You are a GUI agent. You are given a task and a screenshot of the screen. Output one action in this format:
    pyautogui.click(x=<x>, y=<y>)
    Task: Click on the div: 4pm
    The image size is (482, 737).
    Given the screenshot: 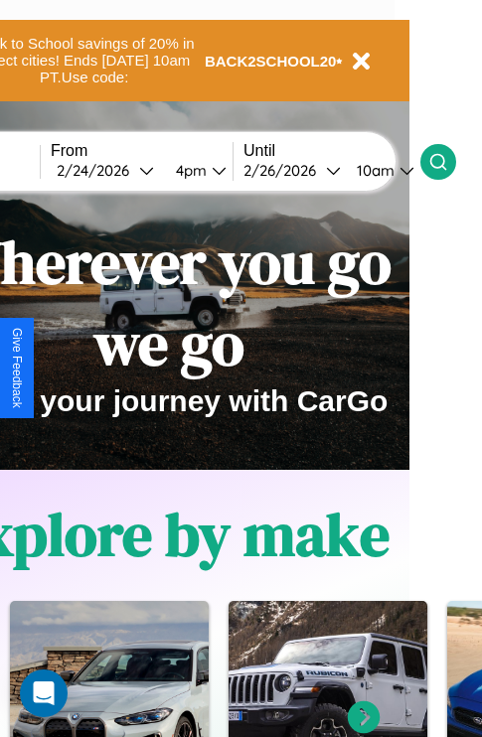 What is the action you would take?
    pyautogui.click(x=189, y=170)
    